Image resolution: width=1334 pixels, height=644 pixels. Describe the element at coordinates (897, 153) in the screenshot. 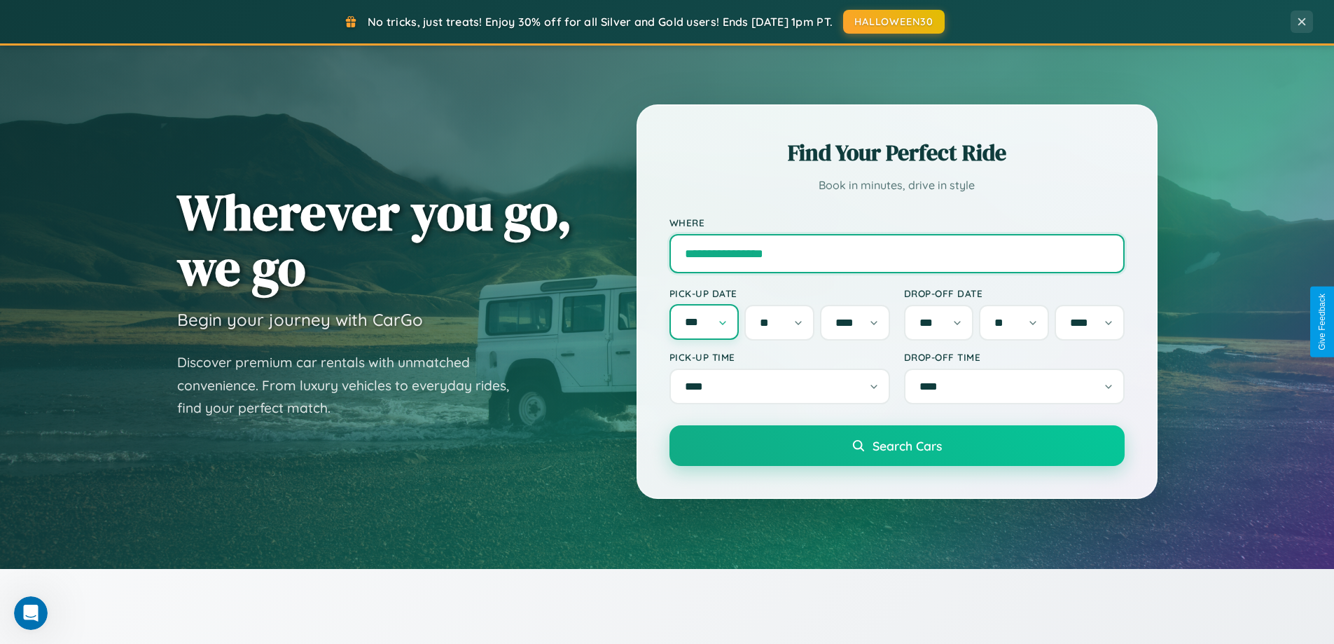

I see `h2: Find Your Perfect Ride` at that location.